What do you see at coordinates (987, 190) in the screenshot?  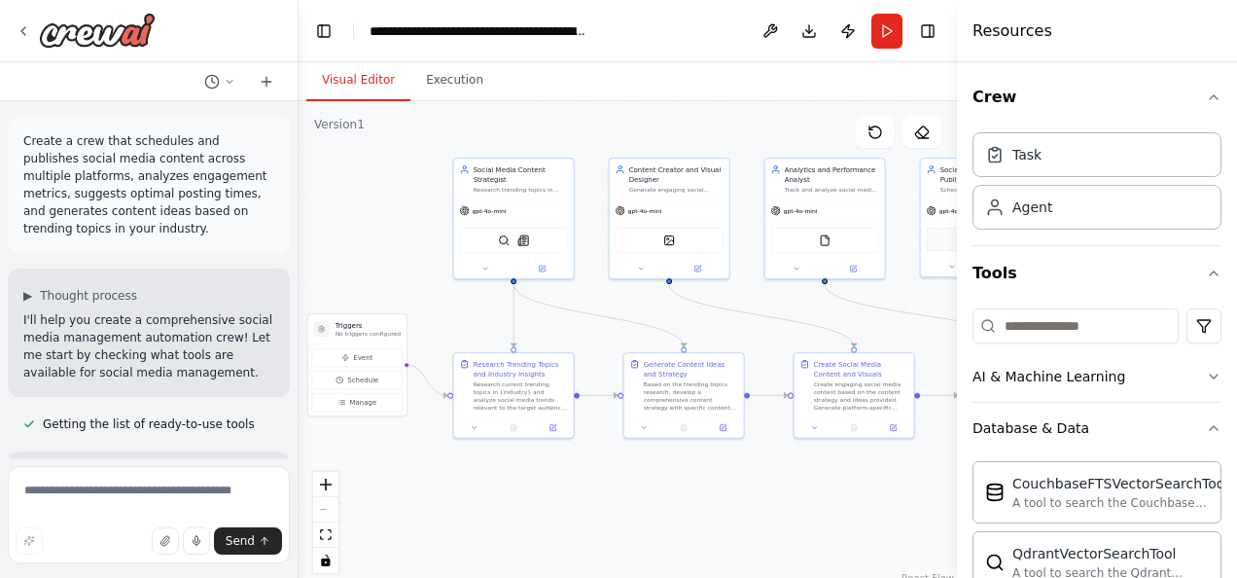 I see `div: Schedule and coordinate the publishing of social media content across multiple platforms based on...` at bounding box center [987, 190].